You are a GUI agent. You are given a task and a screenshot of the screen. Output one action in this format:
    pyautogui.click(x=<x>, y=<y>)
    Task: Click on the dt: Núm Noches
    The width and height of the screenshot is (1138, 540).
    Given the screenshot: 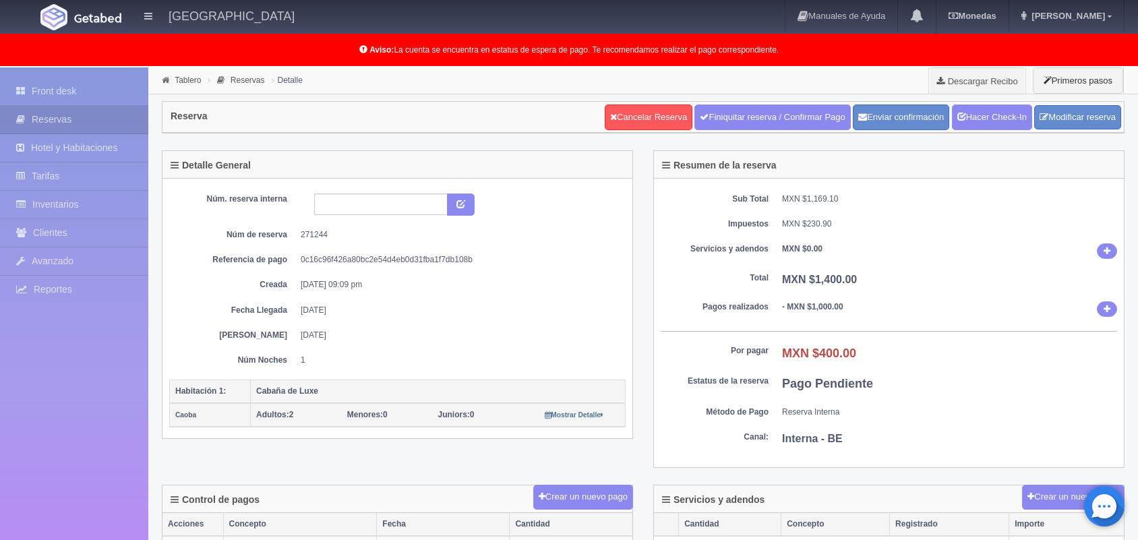 What is the action you would take?
    pyautogui.click(x=233, y=360)
    